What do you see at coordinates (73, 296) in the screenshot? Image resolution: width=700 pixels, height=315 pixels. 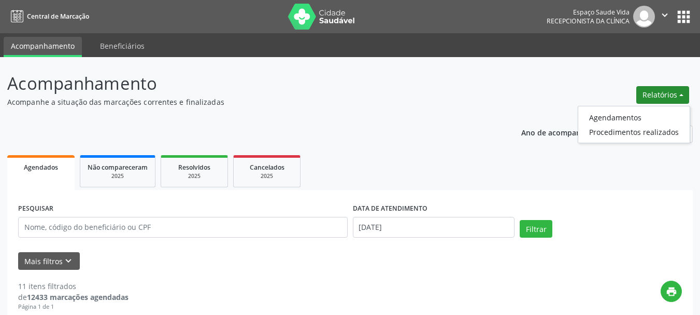 I see `div: de` at bounding box center [73, 296].